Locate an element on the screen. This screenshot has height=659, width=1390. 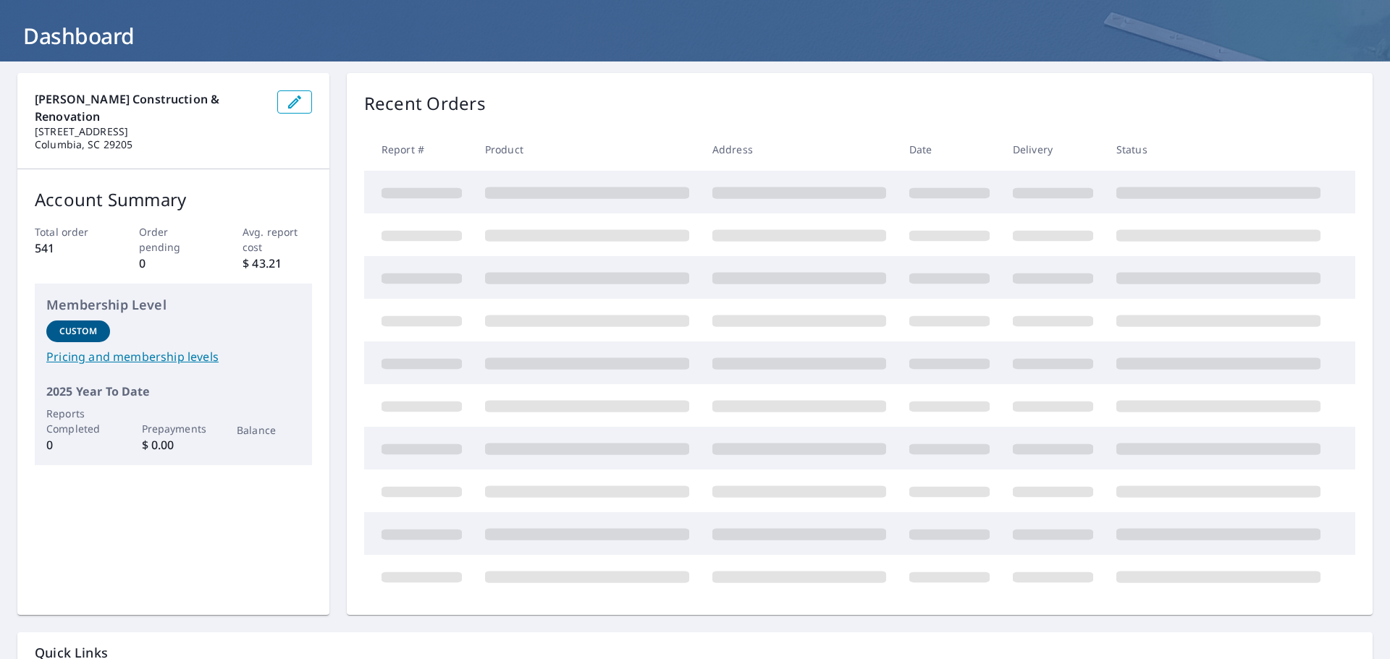
p: Custom is located at coordinates (78, 331).